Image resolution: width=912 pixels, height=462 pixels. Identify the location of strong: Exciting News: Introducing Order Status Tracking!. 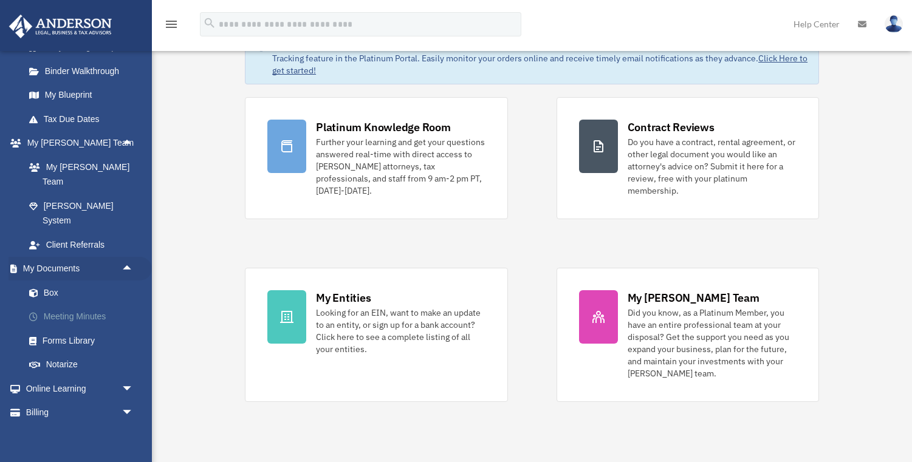
(372, 46).